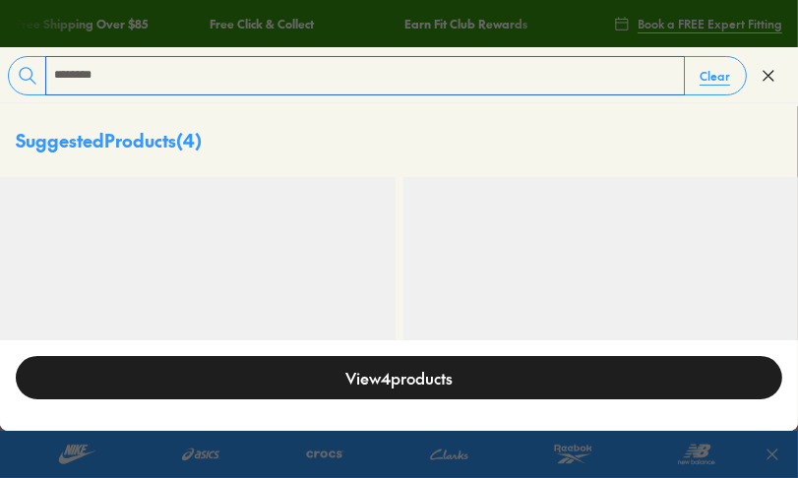  I want to click on span: ( 4 ), so click(189, 140).